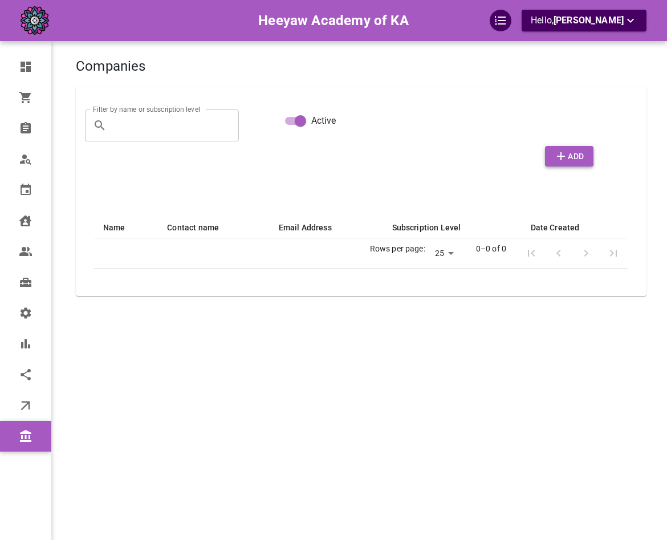 Image resolution: width=667 pixels, height=540 pixels. What do you see at coordinates (584, 21) in the screenshot?
I see `p: Hello,` at bounding box center [584, 21].